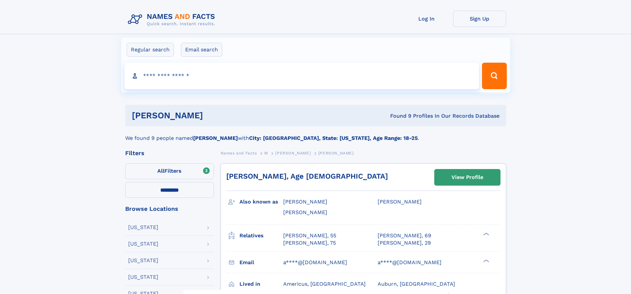  Describe the element at coordinates (150, 50) in the screenshot. I see `label: Regular search` at that location.